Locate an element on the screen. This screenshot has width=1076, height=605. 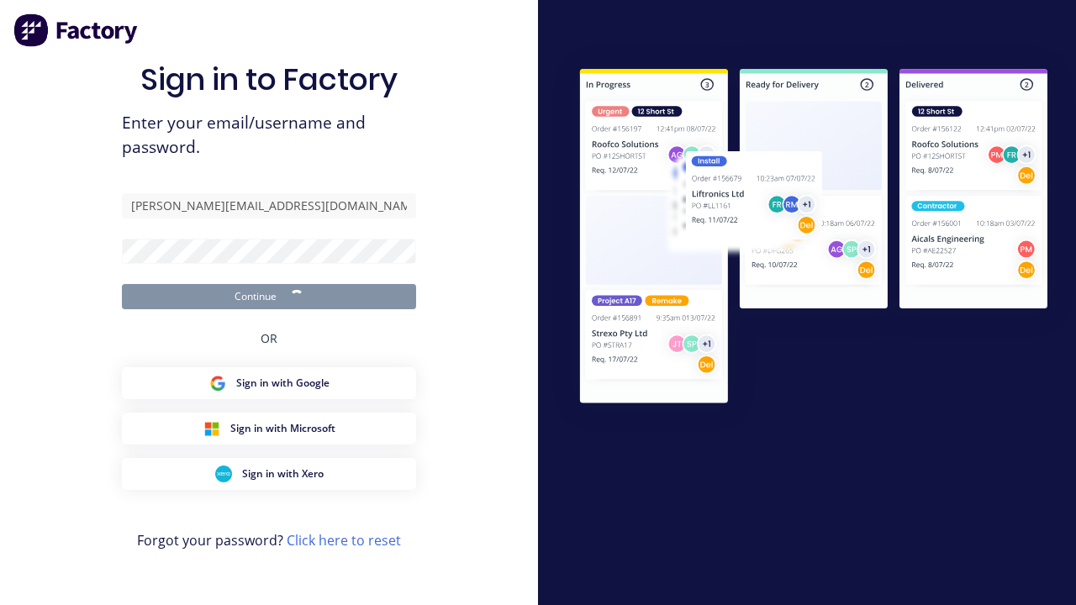
button: Continue is located at coordinates (269, 297).